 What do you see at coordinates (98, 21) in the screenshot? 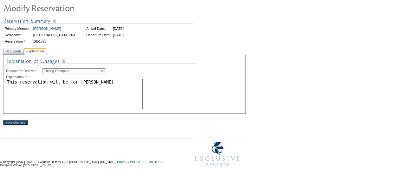
I see `img: Reservation Summary` at bounding box center [98, 21].